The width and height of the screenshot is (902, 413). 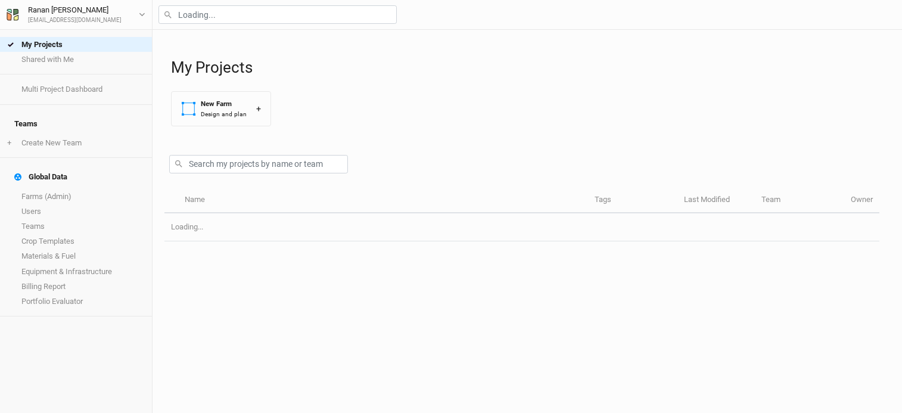 What do you see at coordinates (383, 200) in the screenshot?
I see `th: Name` at bounding box center [383, 200].